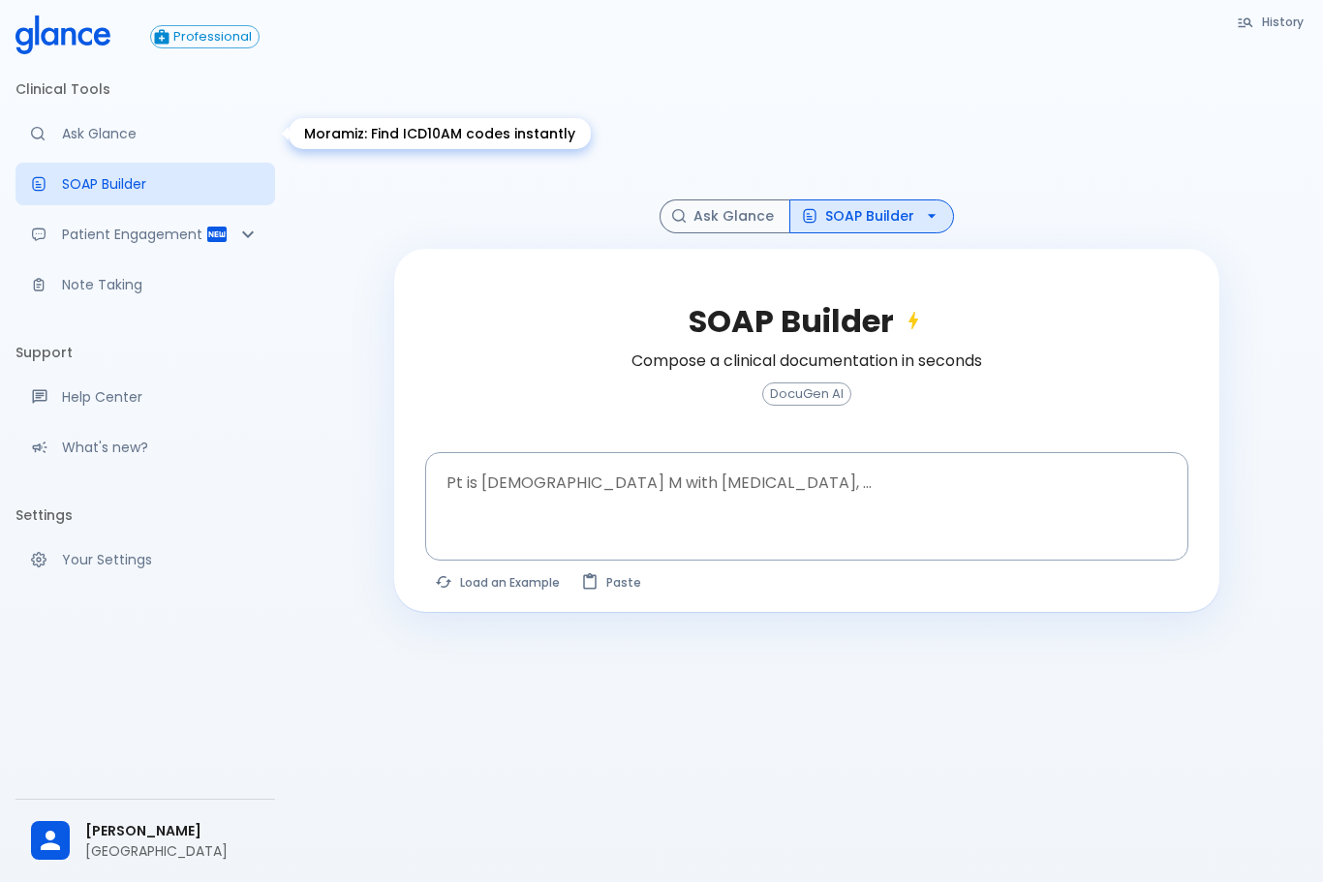 This screenshot has height=882, width=1323. What do you see at coordinates (145, 448) in the screenshot?
I see `div: Recent updates and feature releases` at bounding box center [145, 448].